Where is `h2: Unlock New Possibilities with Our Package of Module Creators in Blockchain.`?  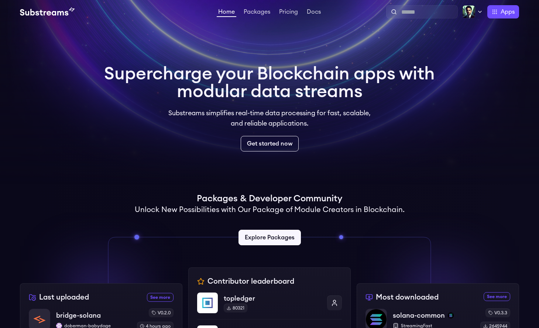
h2: Unlock New Possibilities with Our Package of Module Creators in Blockchain. is located at coordinates (270, 210).